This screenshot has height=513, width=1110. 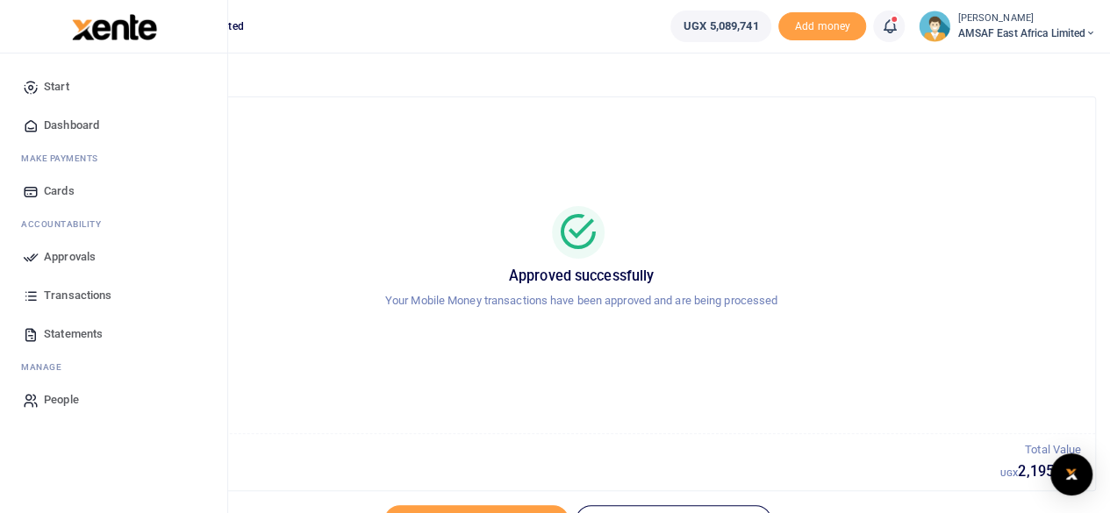 What do you see at coordinates (720, 26) in the screenshot?
I see `li: Wallet ballance` at bounding box center [720, 26].